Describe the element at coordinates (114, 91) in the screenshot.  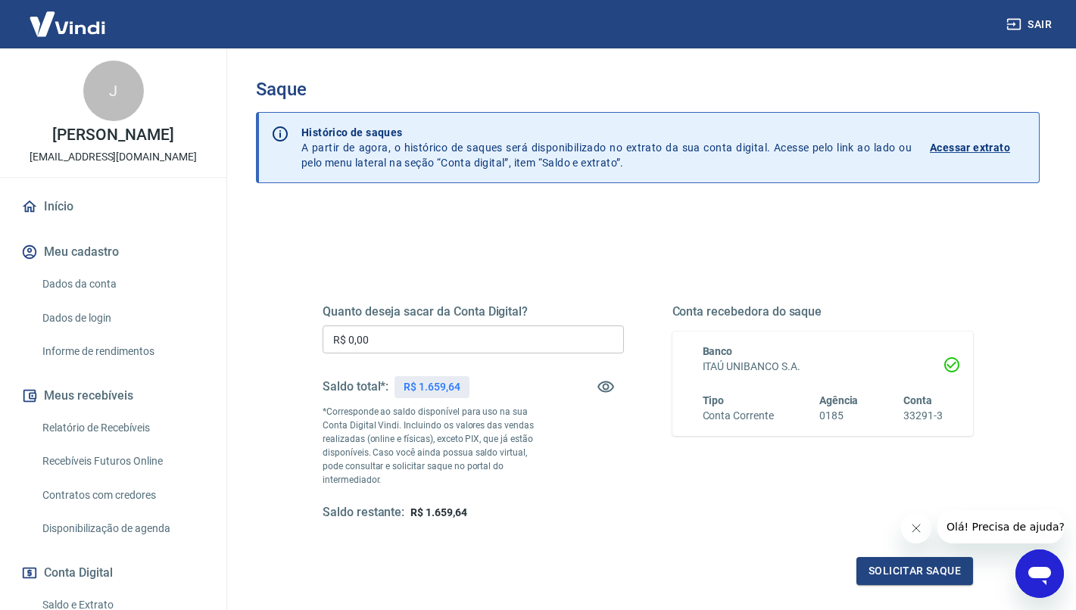
I see `div: J` at that location.